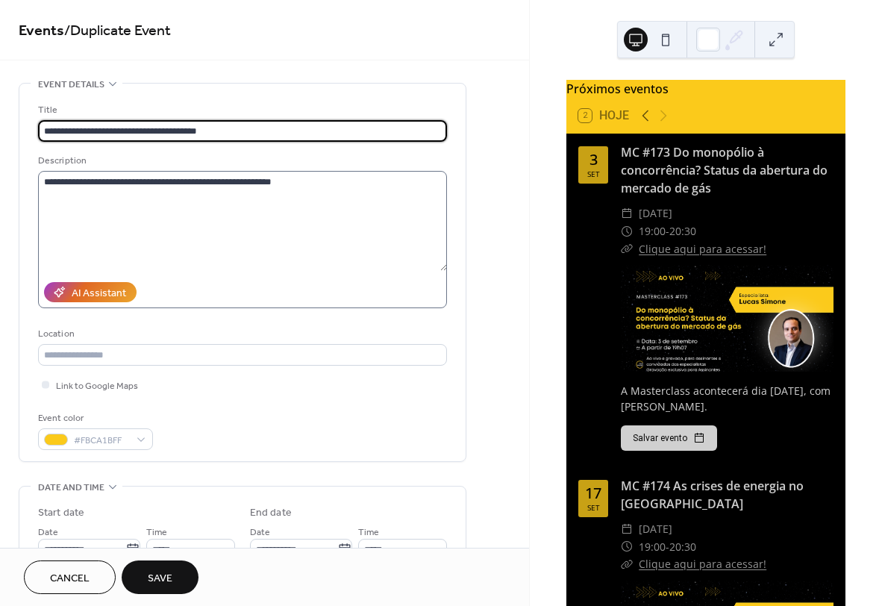  I want to click on a: MC #173 Do monopólio à concorrência? Status da abertura do mercado de gás, so click(724, 170).